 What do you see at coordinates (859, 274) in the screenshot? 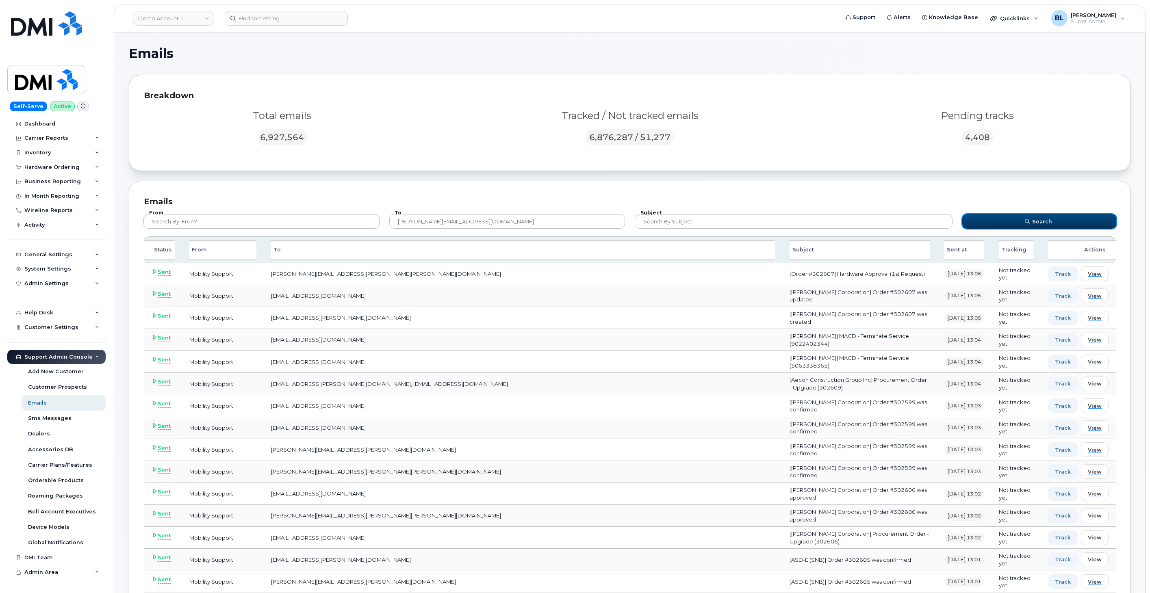
I see `td: [Order #302607] Hardware Approval (1st Request)` at bounding box center [859, 274].